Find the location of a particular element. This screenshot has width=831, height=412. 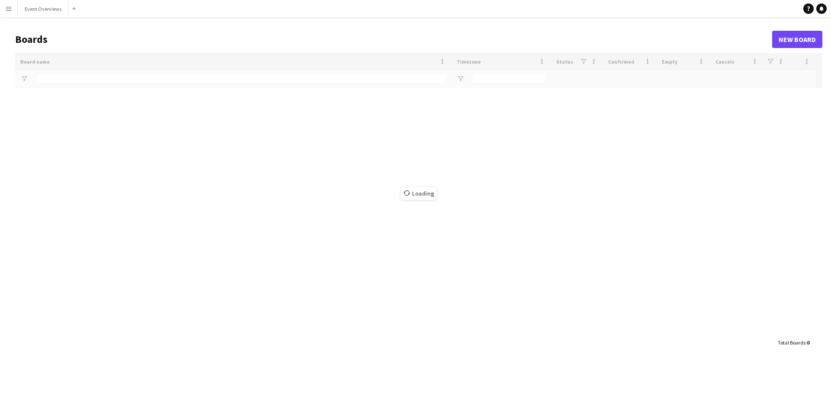

a: New Board is located at coordinates (797, 39).